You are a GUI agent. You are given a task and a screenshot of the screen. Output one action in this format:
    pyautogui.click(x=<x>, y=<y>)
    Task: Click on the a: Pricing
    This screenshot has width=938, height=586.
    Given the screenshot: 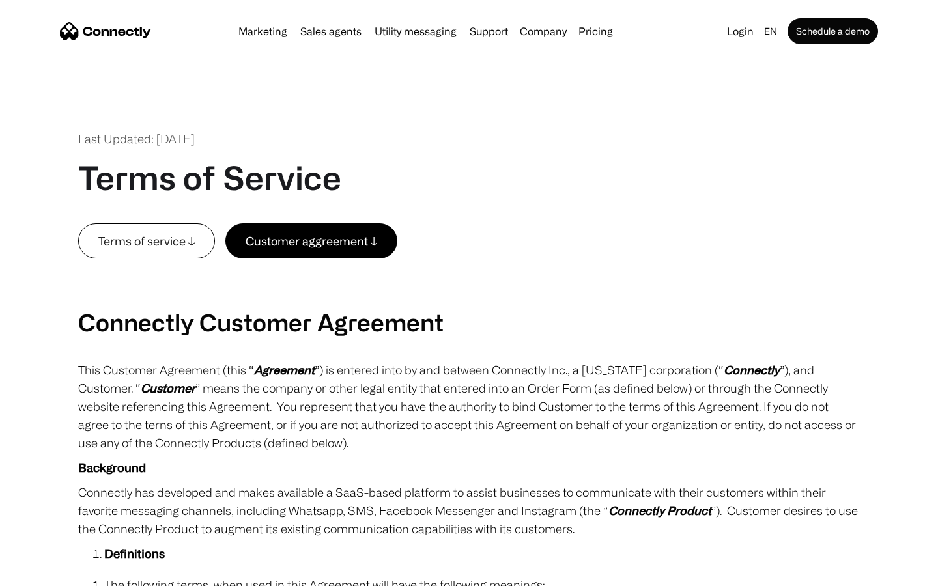 What is the action you would take?
    pyautogui.click(x=595, y=31)
    